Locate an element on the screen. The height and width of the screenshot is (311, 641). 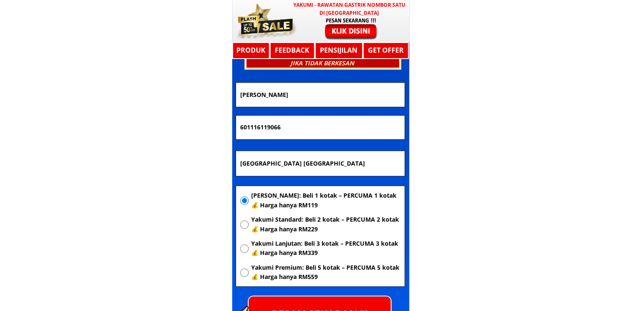
input: Nama penuh is located at coordinates (320, 94).